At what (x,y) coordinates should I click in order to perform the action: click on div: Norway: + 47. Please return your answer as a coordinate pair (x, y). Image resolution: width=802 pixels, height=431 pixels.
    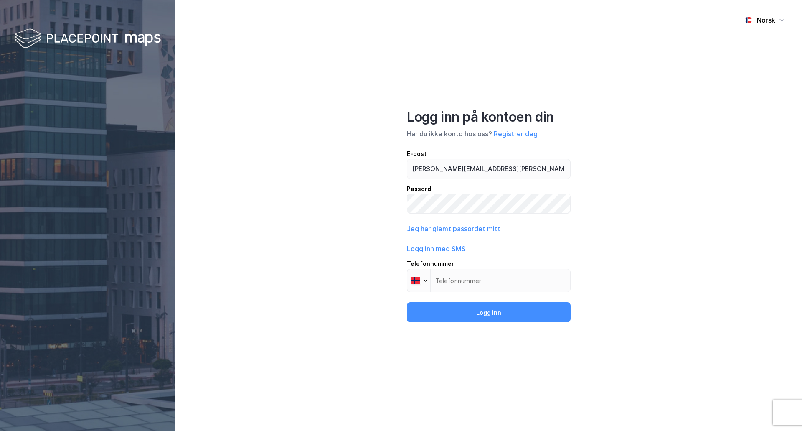
    Looking at the image, I should click on (419, 280).